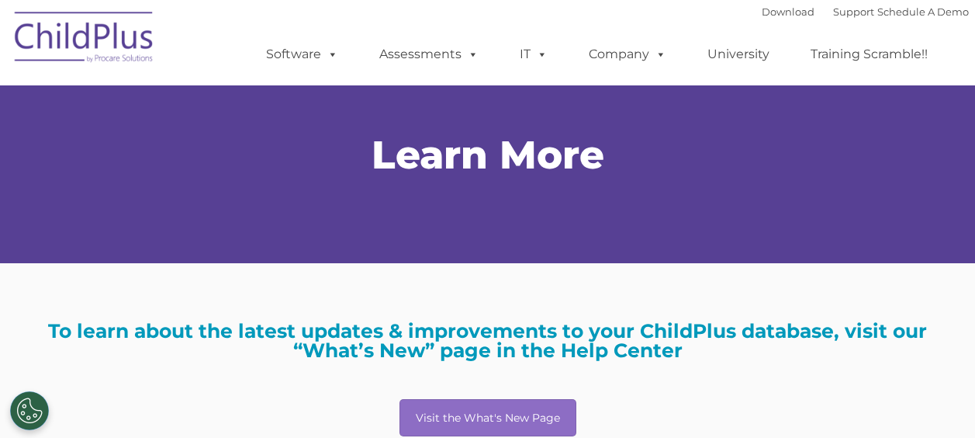 The width and height of the screenshot is (975, 438). What do you see at coordinates (302, 54) in the screenshot?
I see `a: Software` at bounding box center [302, 54].